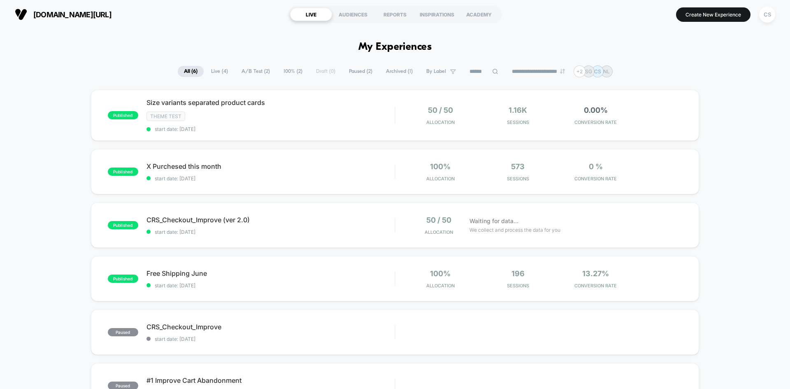 The image size is (790, 389). I want to click on span: CRS_Checkout_Improve (ver 2.0), so click(270, 220).